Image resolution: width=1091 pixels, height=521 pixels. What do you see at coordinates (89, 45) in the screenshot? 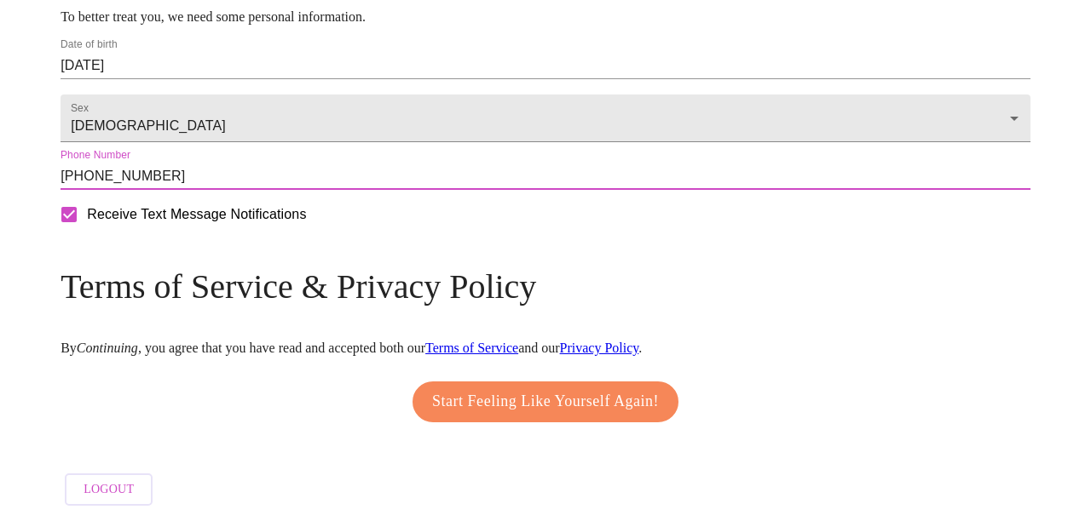
I see `label: Date of birth` at bounding box center [89, 45].